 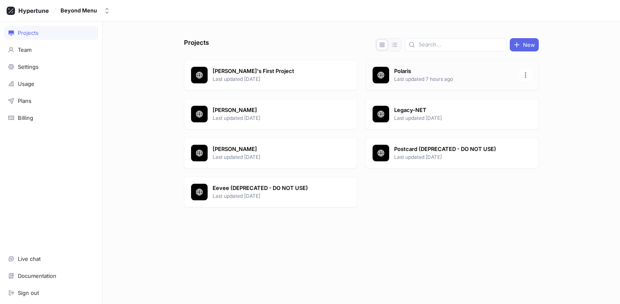 I want to click on div: Live chat, so click(x=29, y=259).